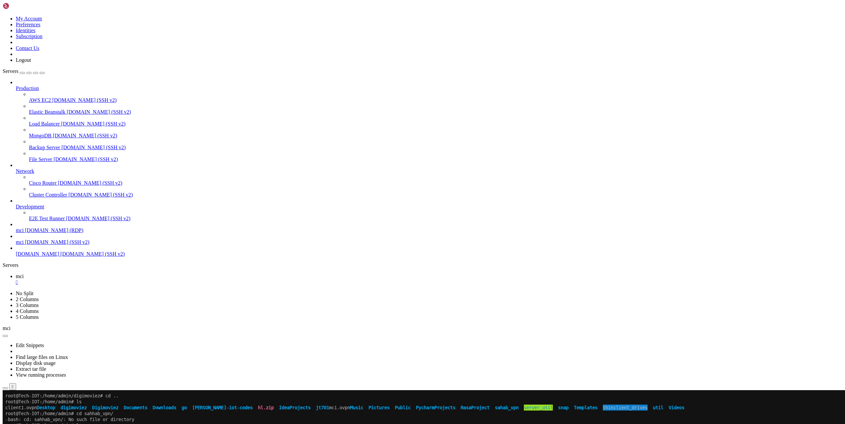  What do you see at coordinates (107, 77) in the screenshot?
I see `div: (37, 12)` at bounding box center [107, 77].